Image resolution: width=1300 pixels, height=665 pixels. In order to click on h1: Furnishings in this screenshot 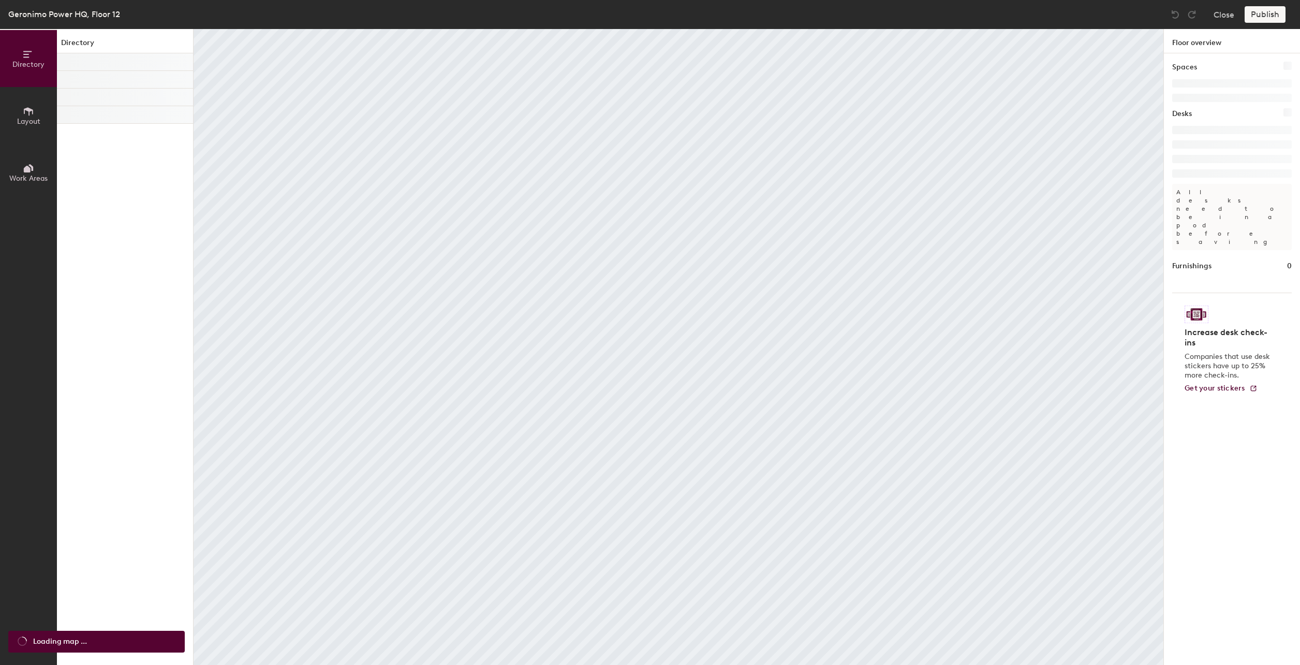, I will do `click(1192, 266)`.